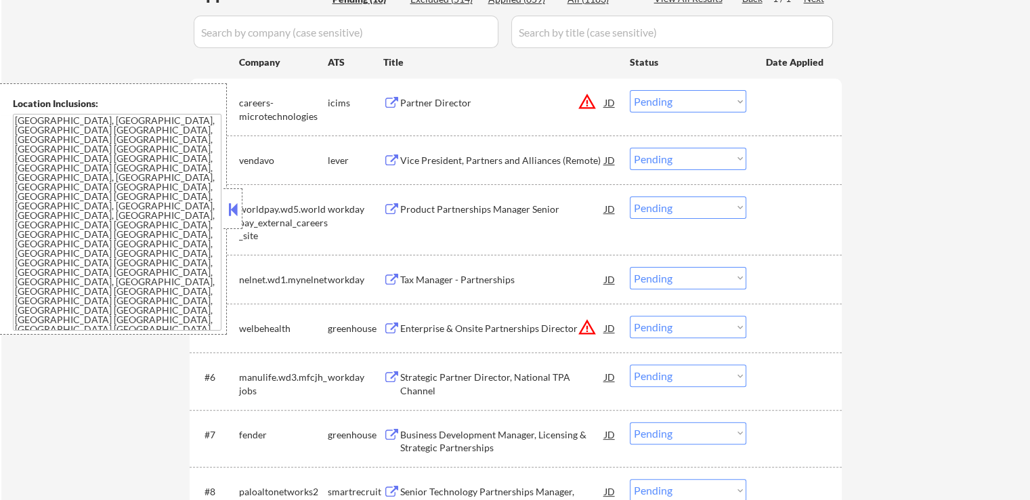 The image size is (1030, 500). What do you see at coordinates (117, 104) in the screenshot?
I see `div: Location Inclusions:` at bounding box center [117, 104].